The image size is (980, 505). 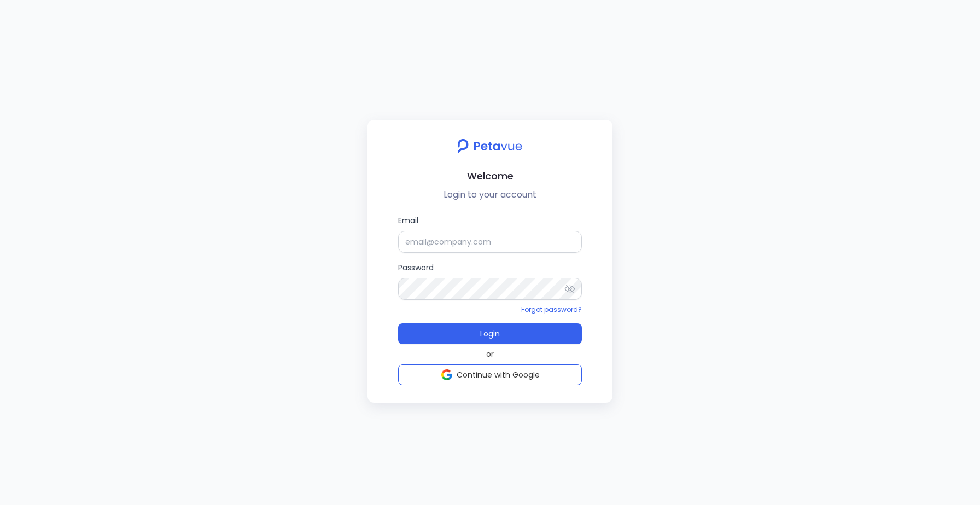 I want to click on input: Email, so click(x=490, y=242).